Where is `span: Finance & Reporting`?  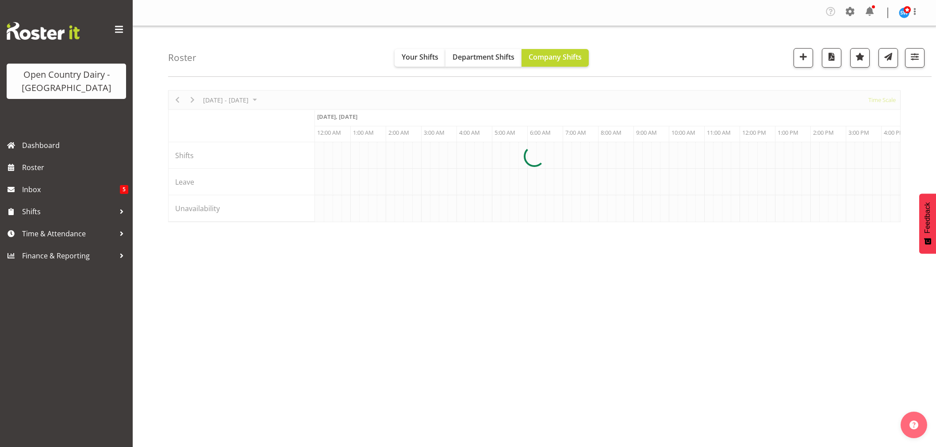 span: Finance & Reporting is located at coordinates (69, 256).